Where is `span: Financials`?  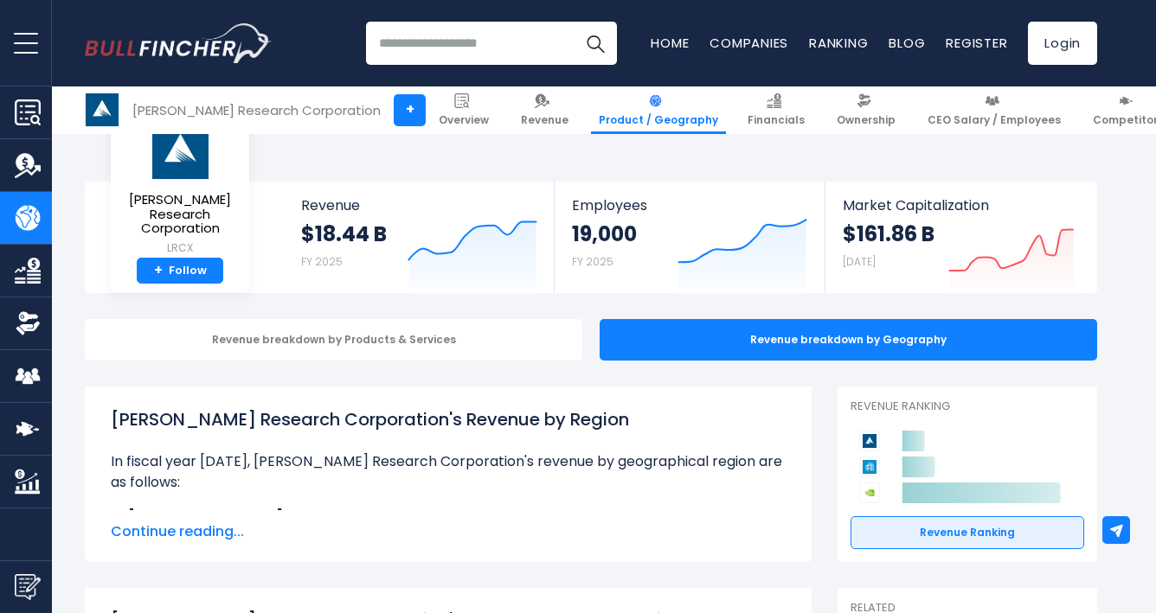 span: Financials is located at coordinates (776, 120).